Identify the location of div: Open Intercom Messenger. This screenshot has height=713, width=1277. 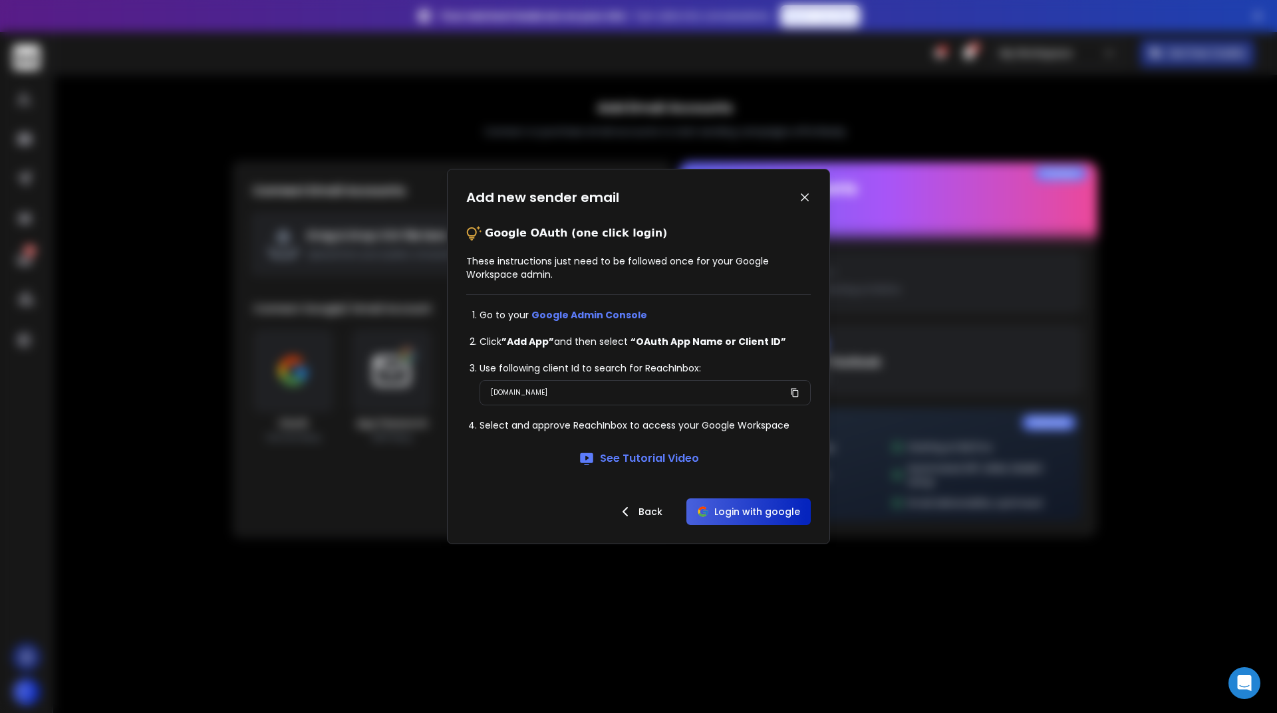
(1244, 684).